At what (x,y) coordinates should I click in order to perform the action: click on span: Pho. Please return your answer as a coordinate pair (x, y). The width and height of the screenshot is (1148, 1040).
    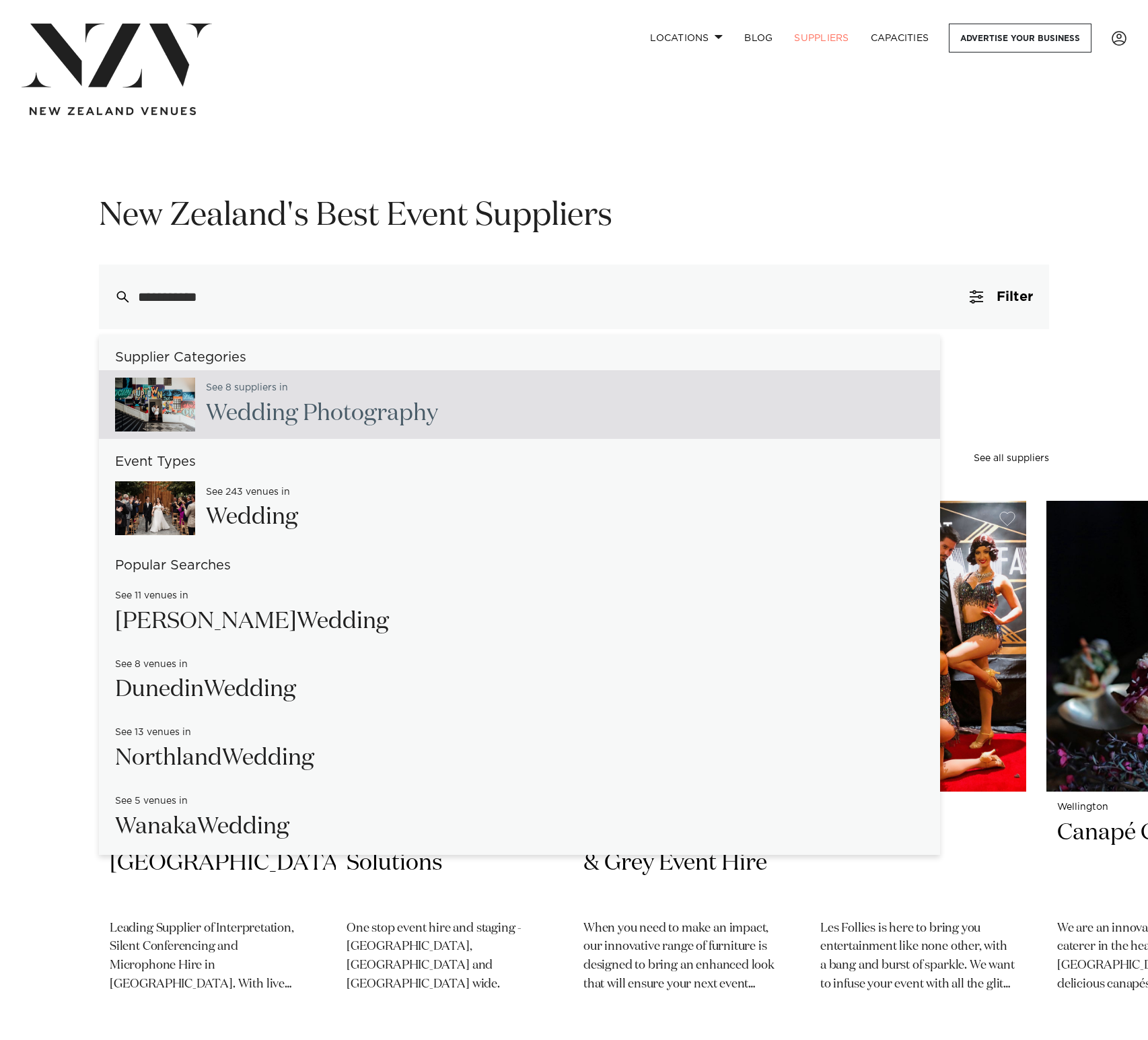
    Looking at the image, I should click on (323, 413).